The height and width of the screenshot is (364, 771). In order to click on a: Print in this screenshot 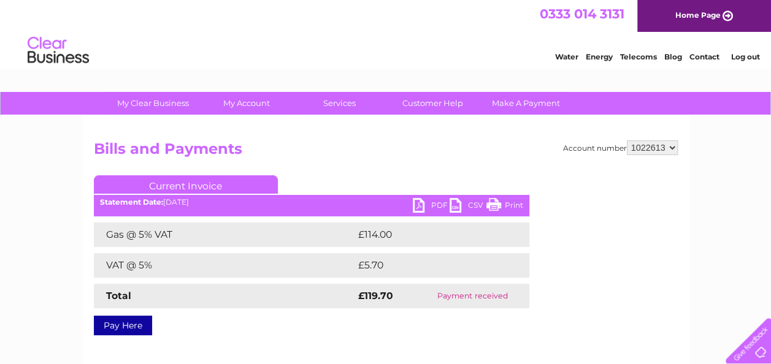, I will do `click(505, 207)`.